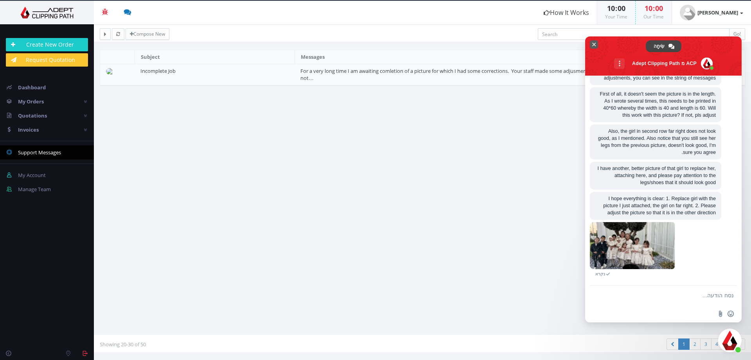 Image resolution: width=751 pixels, height=360 pixels. I want to click on span: My Account, so click(32, 175).